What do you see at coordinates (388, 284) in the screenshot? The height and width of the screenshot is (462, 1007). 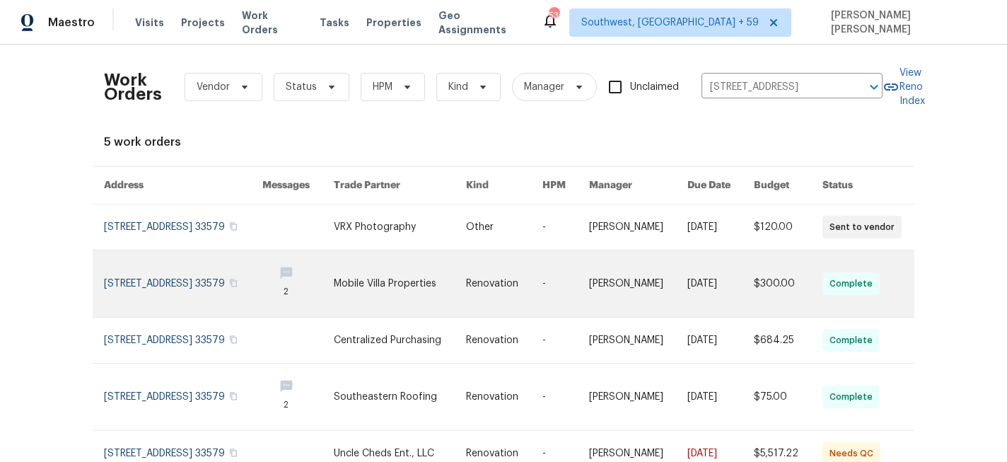 I see `td: Mobile Villa Properties` at bounding box center [388, 284].